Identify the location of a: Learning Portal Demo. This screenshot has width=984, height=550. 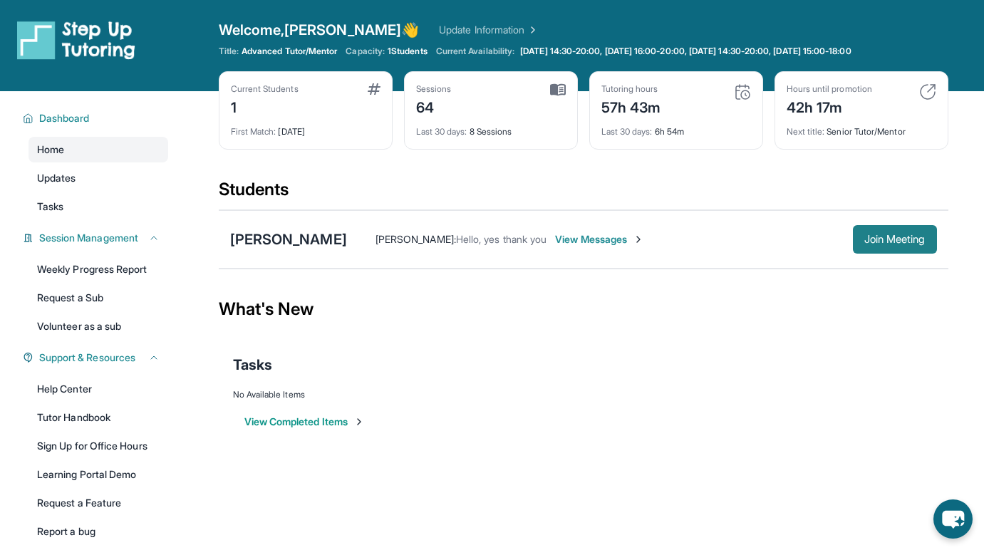
(98, 475).